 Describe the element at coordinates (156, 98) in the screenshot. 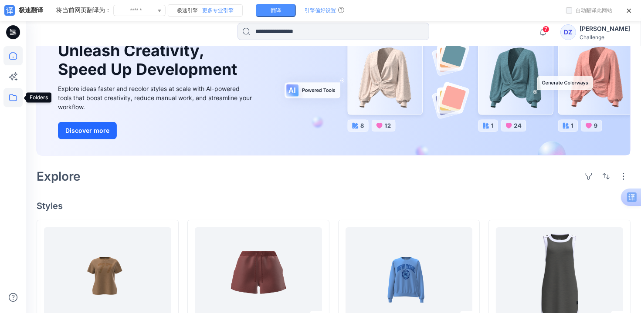

I see `div: Explore ideas faster and recolor styles at scale with AI-powered tools that boost creativity, red...` at that location.